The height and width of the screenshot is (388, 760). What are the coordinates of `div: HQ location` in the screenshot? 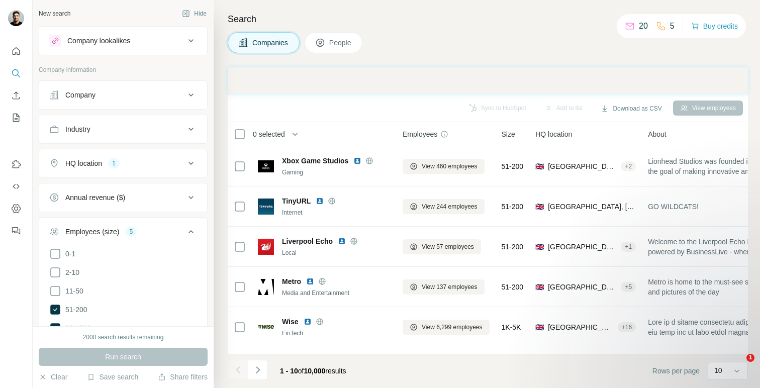 It's located at (83, 163).